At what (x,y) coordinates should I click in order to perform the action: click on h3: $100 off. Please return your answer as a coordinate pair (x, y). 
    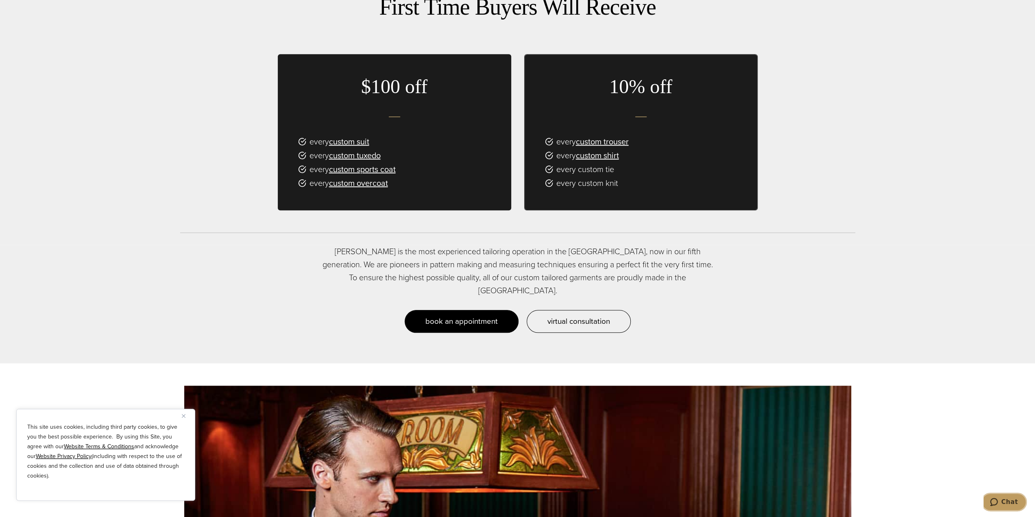
    Looking at the image, I should click on (394, 87).